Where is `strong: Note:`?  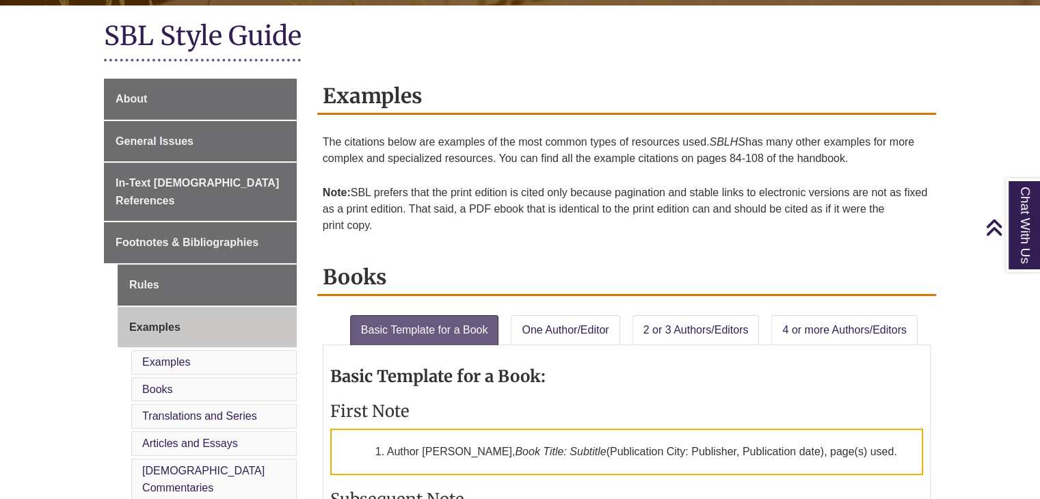
strong: Note: is located at coordinates (336, 192).